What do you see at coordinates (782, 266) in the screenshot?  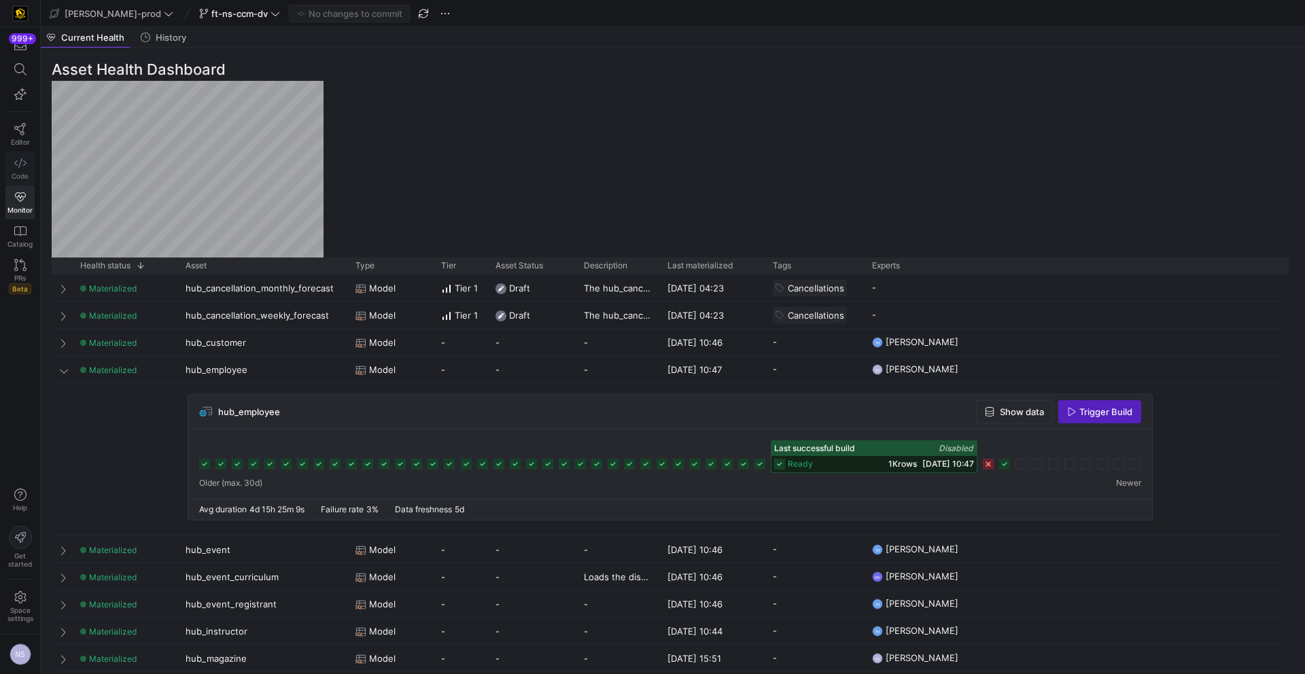 I see `span: Tags` at bounding box center [782, 266].